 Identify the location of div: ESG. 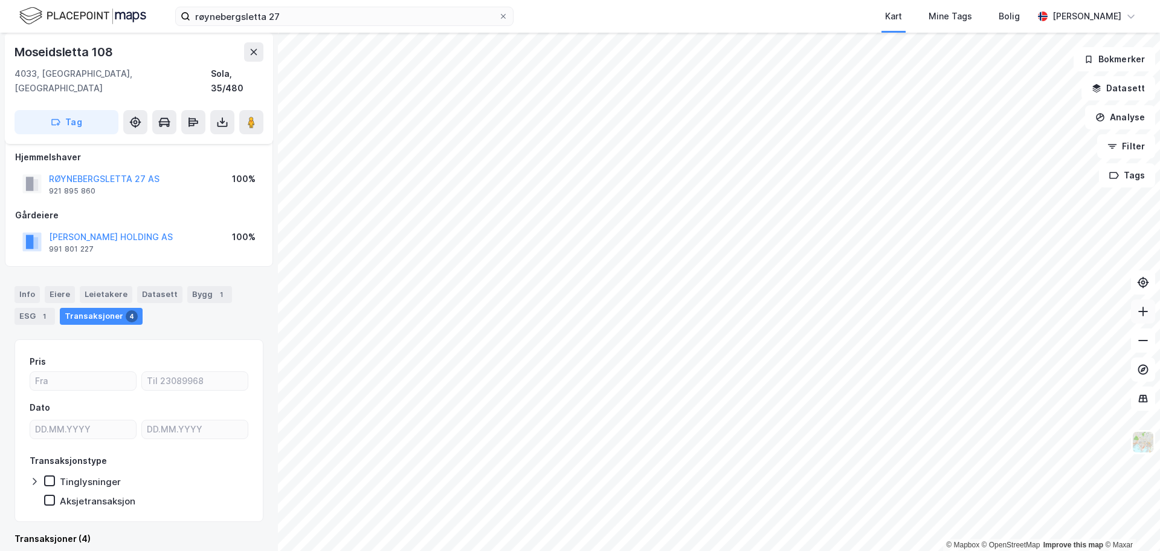
(34, 316).